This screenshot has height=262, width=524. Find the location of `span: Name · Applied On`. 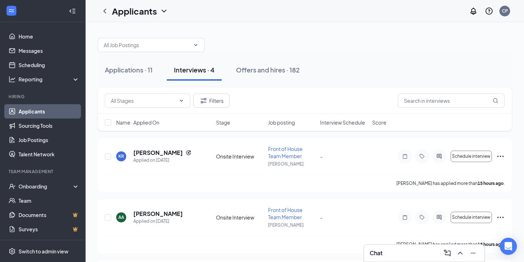

span: Name · Applied On is located at coordinates (138, 122).